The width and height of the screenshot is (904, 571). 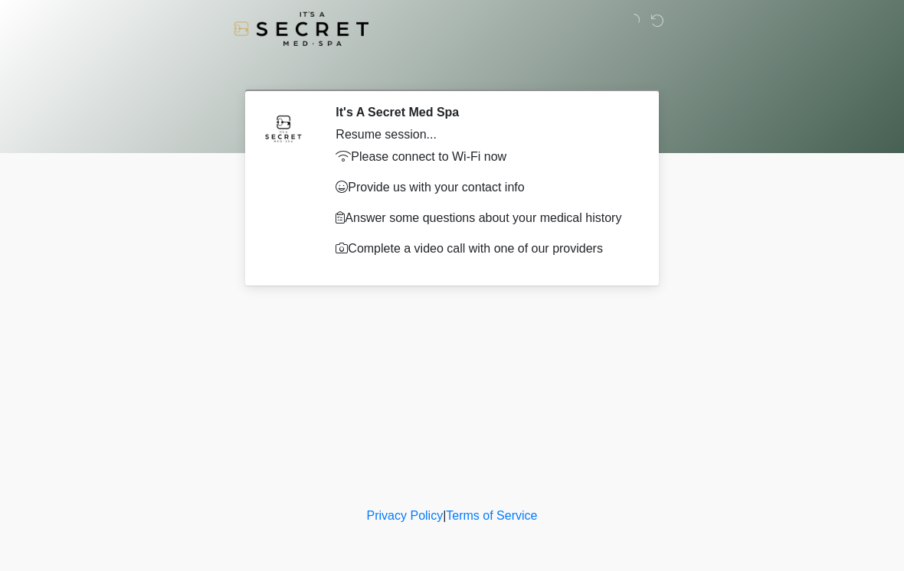 I want to click on p: Please connect to Wi-Fi now, so click(x=483, y=157).